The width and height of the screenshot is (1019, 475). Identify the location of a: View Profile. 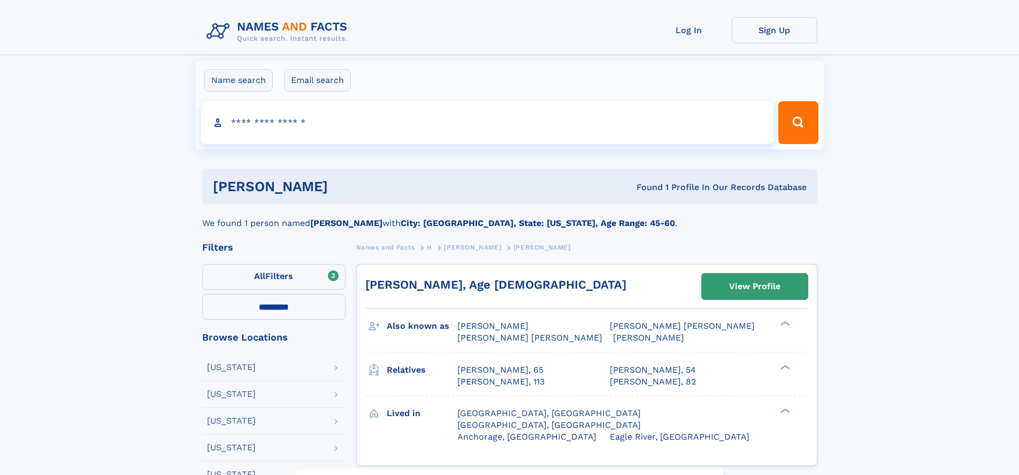
(755, 286).